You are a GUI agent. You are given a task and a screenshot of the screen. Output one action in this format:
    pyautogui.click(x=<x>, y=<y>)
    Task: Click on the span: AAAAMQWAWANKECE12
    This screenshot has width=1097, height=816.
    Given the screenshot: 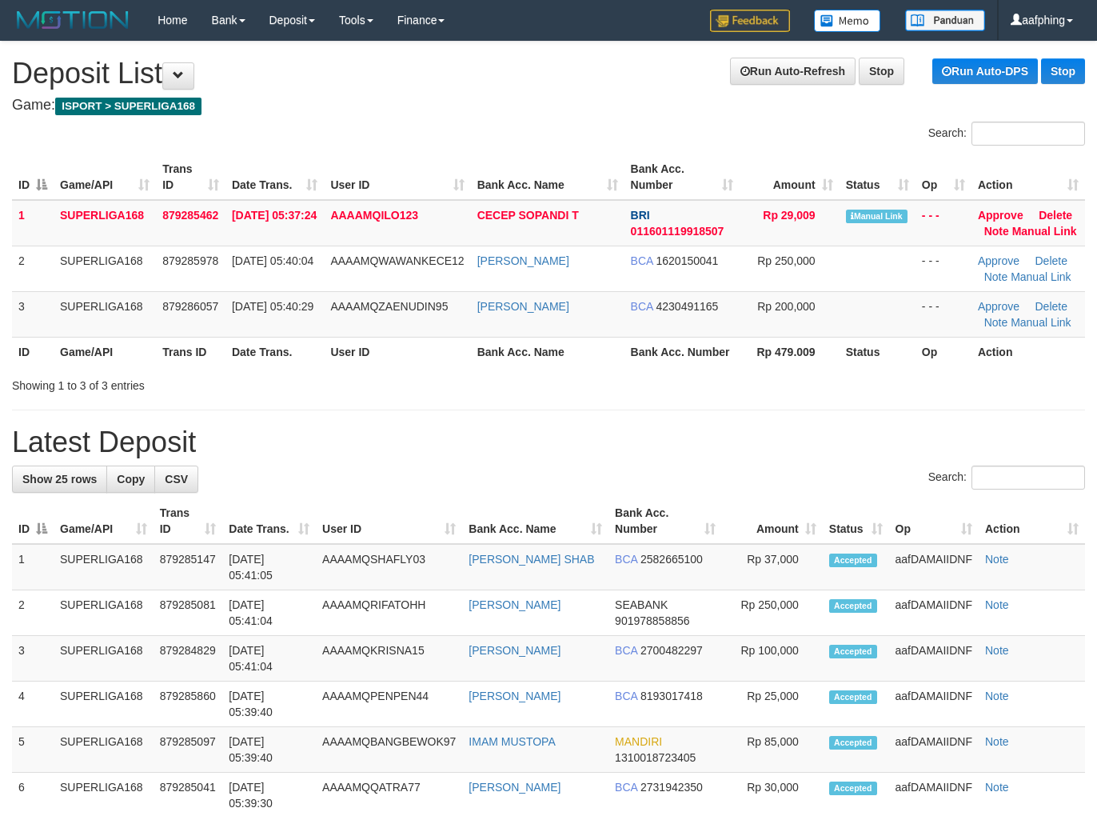 What is the action you would take?
    pyautogui.click(x=397, y=261)
    